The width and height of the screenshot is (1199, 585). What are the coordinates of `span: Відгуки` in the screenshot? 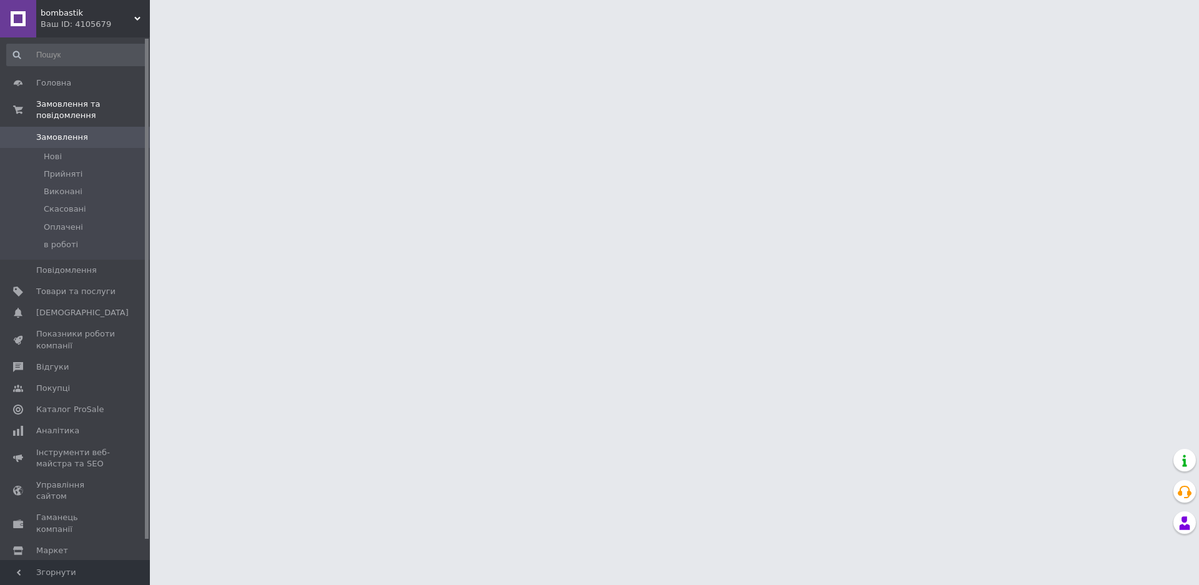 It's located at (52, 367).